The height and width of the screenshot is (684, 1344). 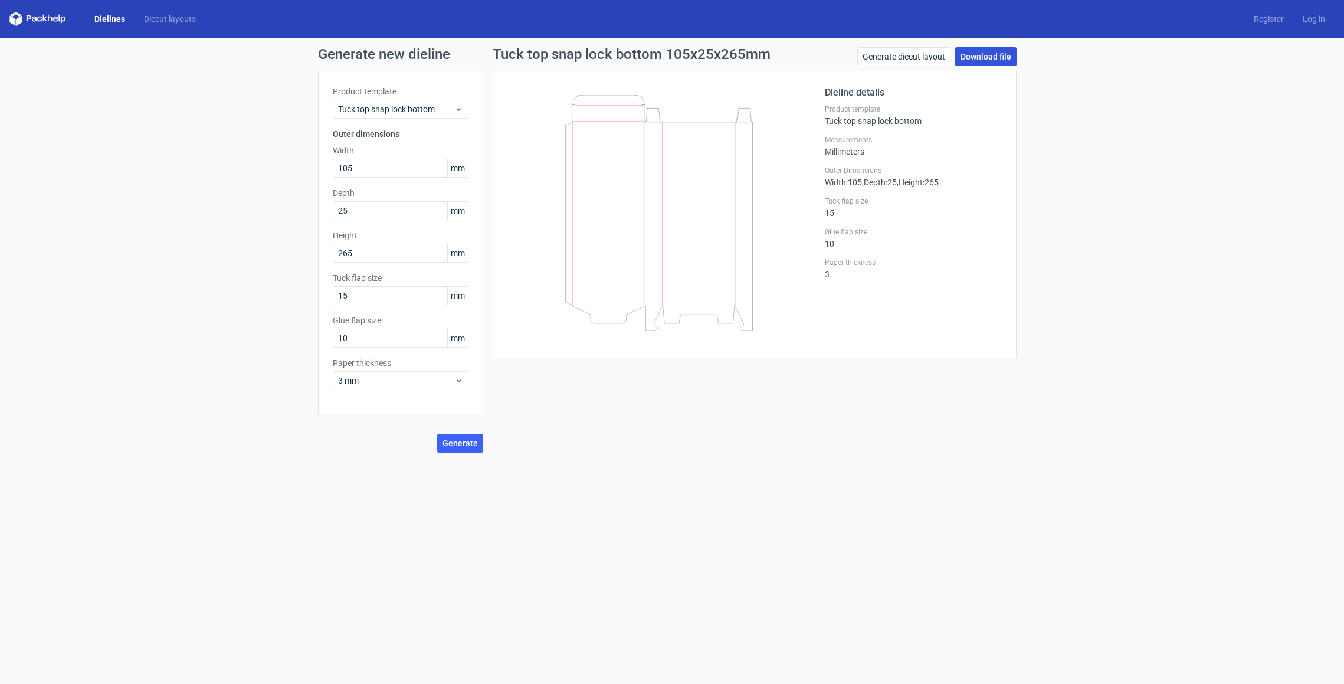 I want to click on span: , Height : 265, so click(x=918, y=182).